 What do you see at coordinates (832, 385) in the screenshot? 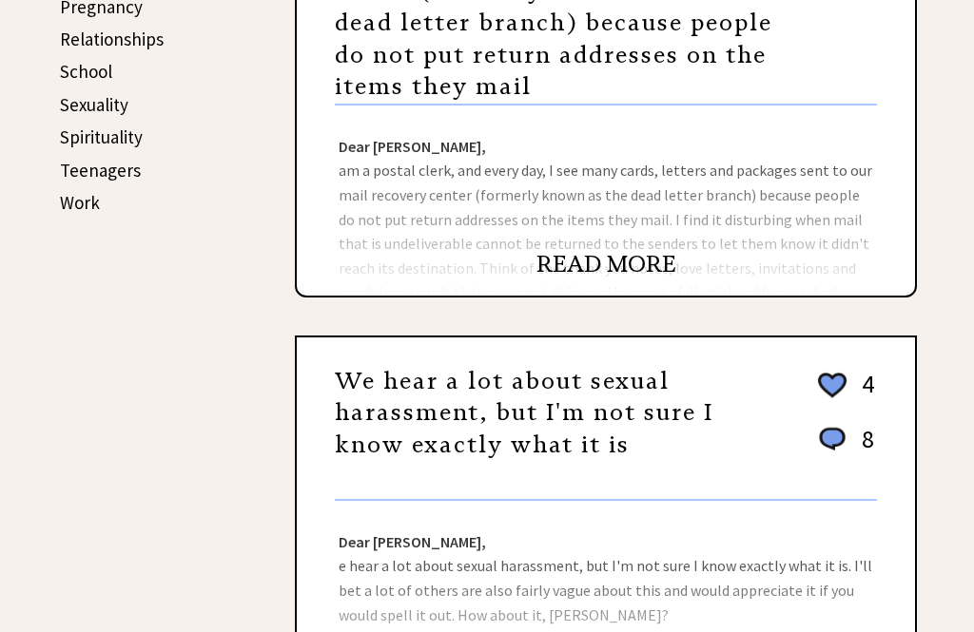
I see `img: heart_outline%202.png` at bounding box center [832, 385].